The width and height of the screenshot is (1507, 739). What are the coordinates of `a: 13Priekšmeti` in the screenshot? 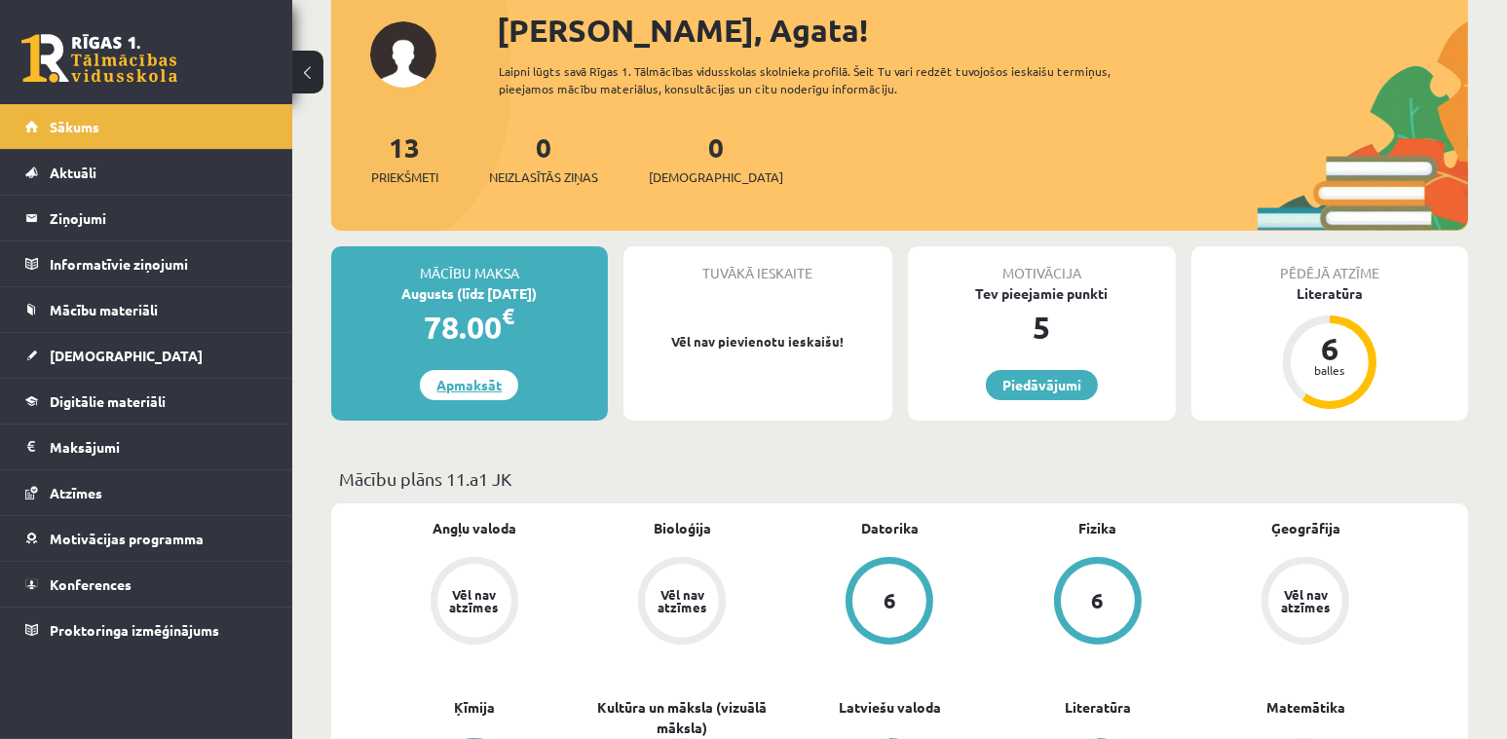 It's located at (404, 158).